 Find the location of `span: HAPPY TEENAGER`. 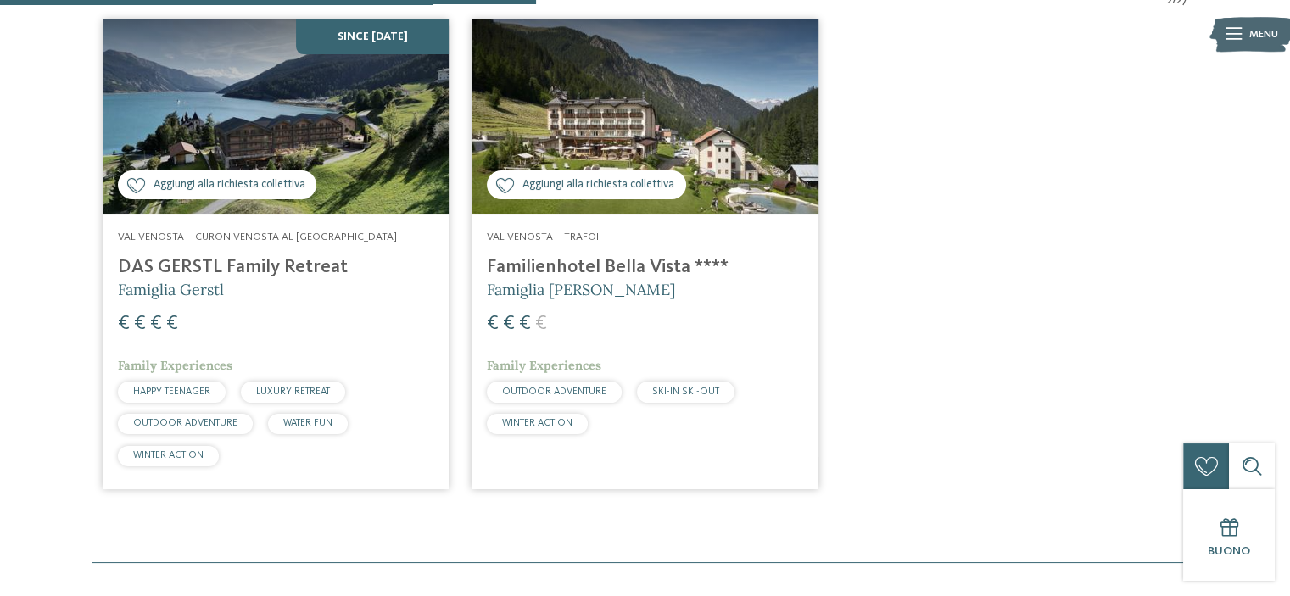

span: HAPPY TEENAGER is located at coordinates (171, 392).